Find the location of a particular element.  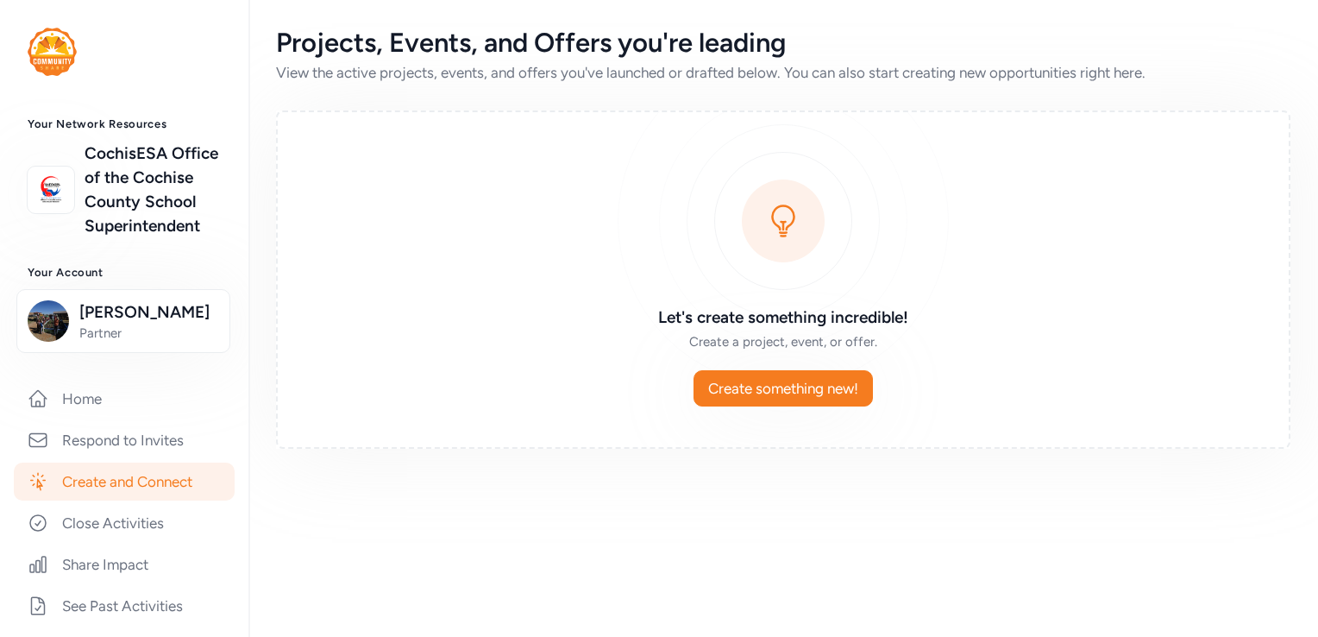

span: Create something new! is located at coordinates (783, 388).